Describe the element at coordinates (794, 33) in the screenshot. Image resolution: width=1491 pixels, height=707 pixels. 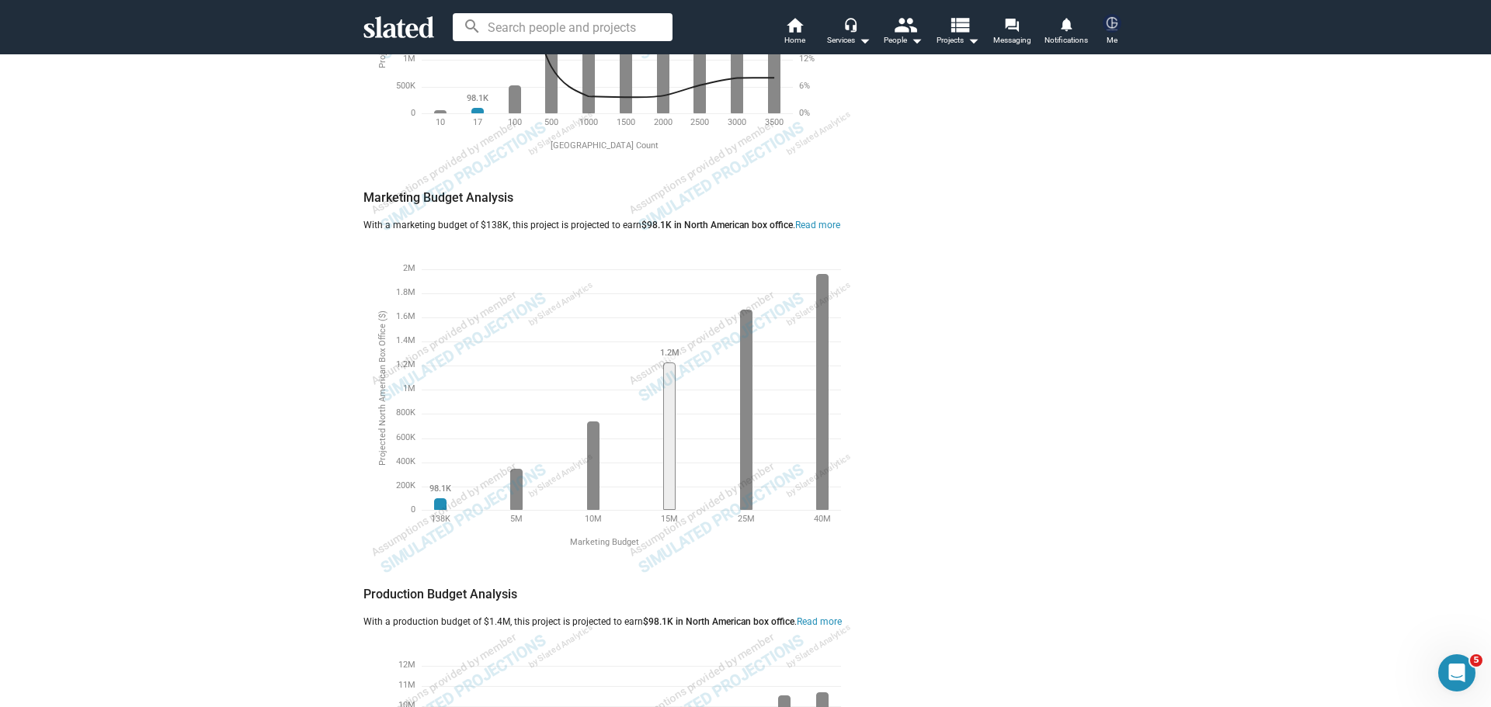
I see `a: Home` at that location.